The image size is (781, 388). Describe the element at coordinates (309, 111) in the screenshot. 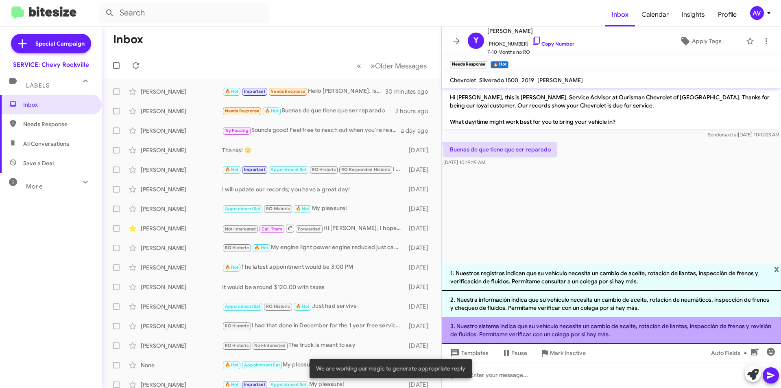

I see `div: Buenas de que tiene que ser reparado` at that location.